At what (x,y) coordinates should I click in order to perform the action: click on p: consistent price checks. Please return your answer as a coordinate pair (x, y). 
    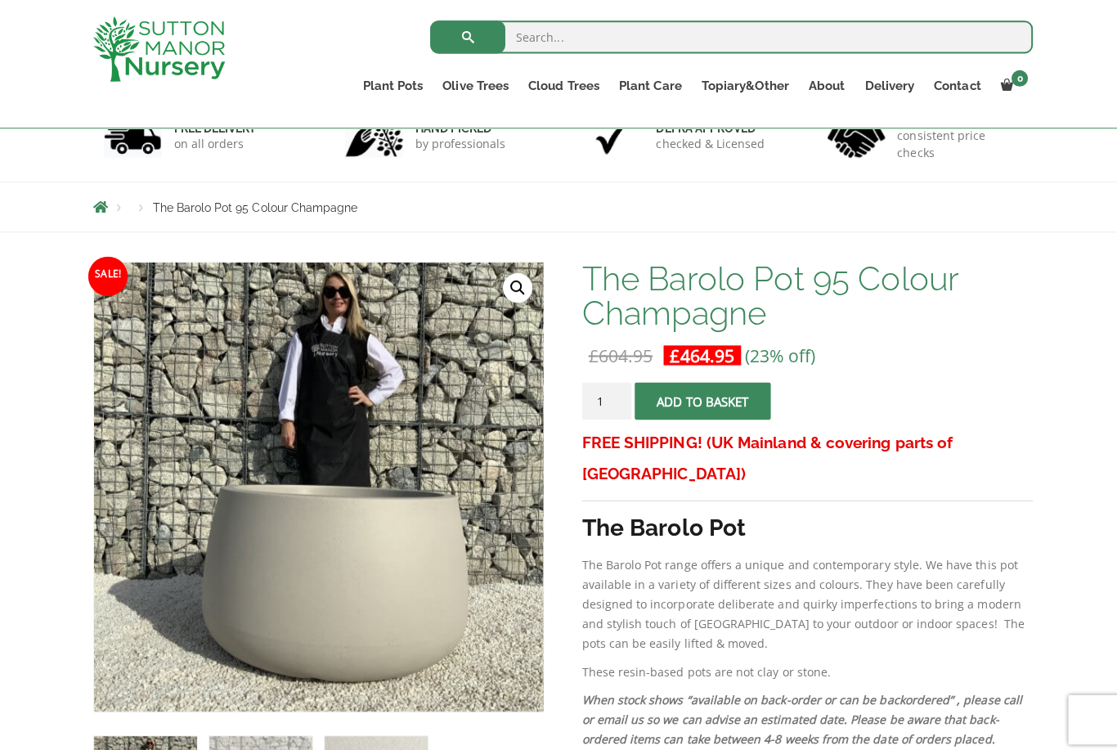
    Looking at the image, I should click on (953, 143).